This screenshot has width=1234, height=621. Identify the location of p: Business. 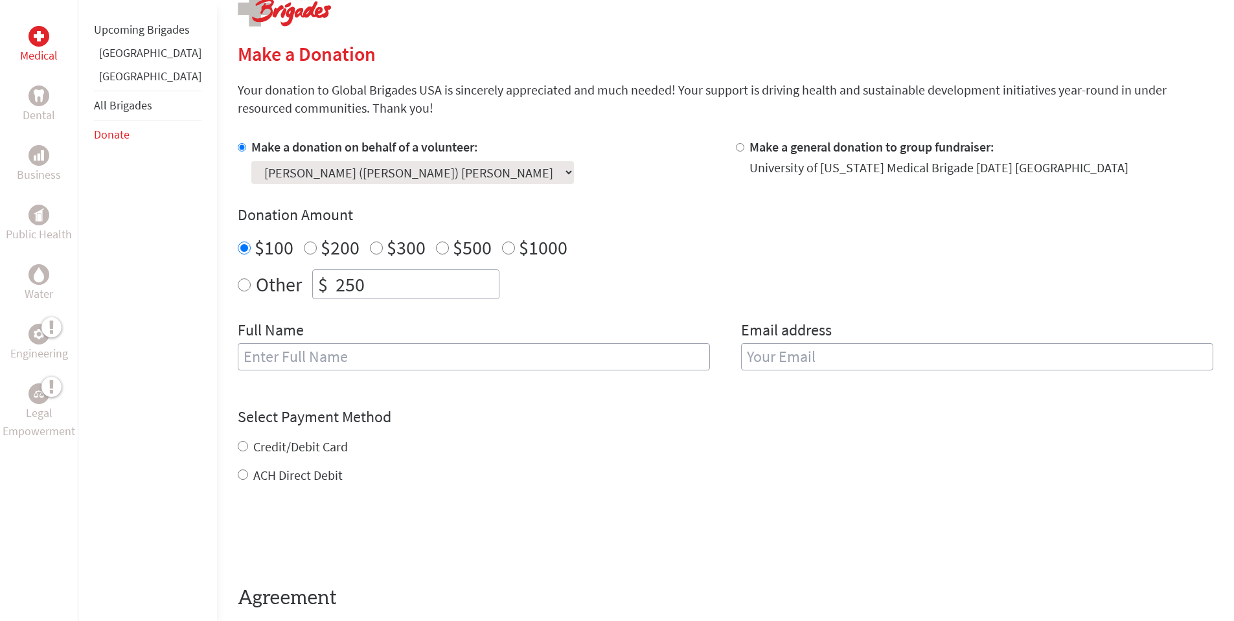
(39, 175).